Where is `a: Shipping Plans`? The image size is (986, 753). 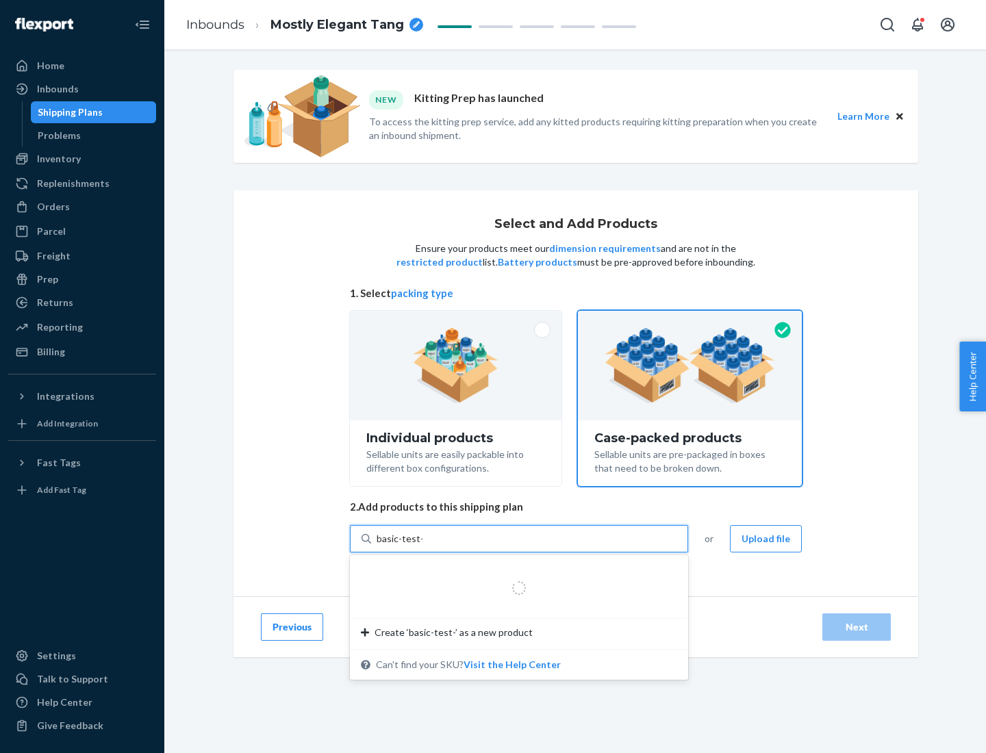 a: Shipping Plans is located at coordinates (94, 112).